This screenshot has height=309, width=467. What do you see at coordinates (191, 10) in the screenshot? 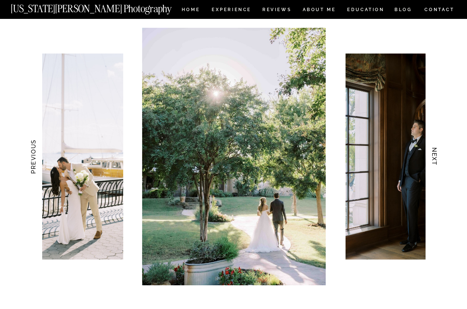
I see `a: HOME` at bounding box center [191, 10].